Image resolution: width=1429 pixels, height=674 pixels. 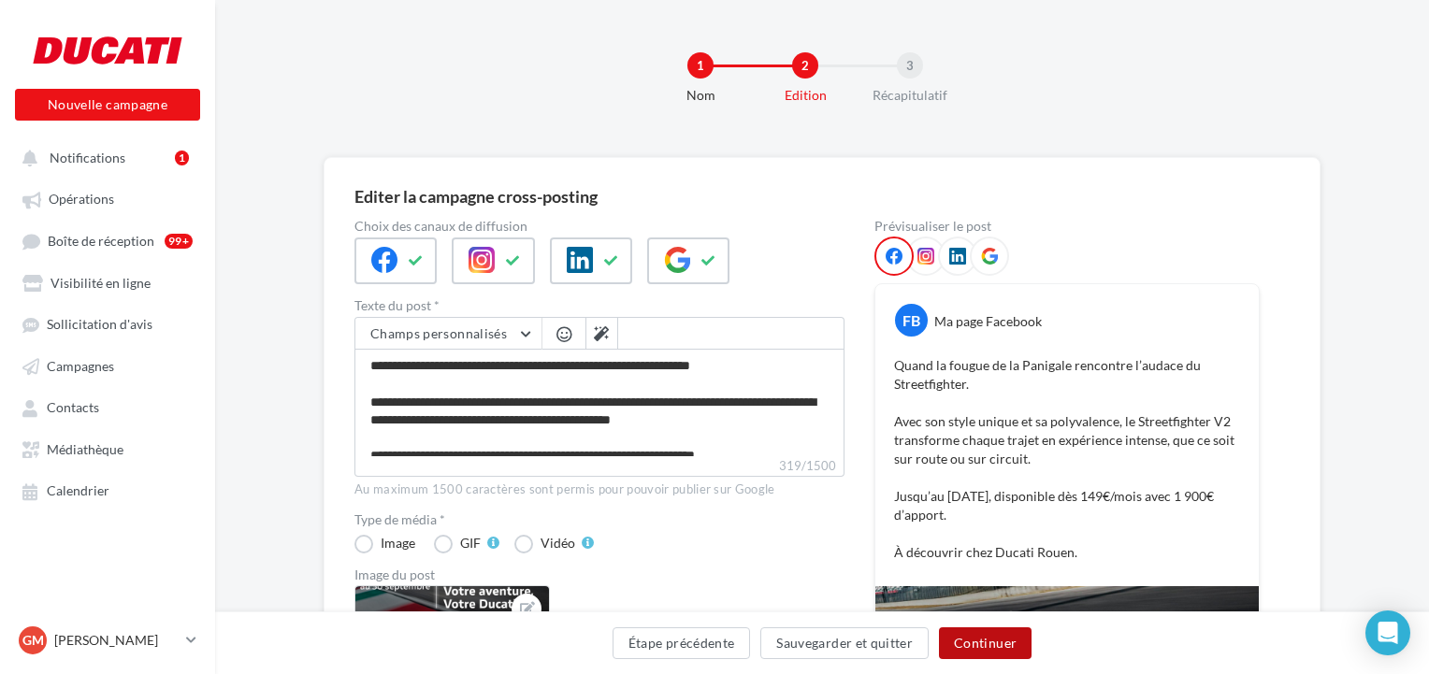 I want to click on div: Prévisualiser le post, so click(x=1067, y=226).